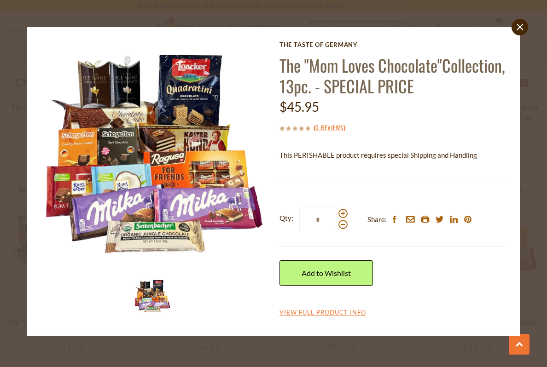  I want to click on a: View Full Product Info, so click(323, 313).